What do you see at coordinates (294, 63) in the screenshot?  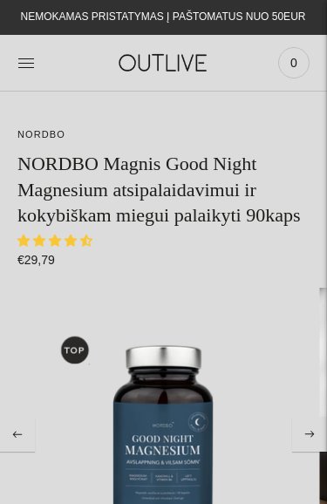 I see `span: 0` at bounding box center [294, 63].